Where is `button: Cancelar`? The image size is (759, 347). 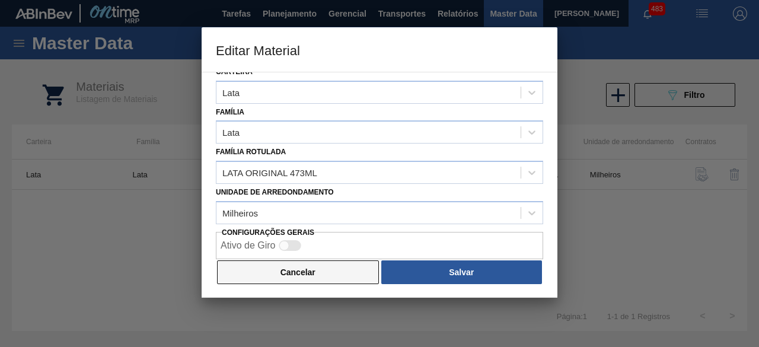 button: Cancelar is located at coordinates (298, 272).